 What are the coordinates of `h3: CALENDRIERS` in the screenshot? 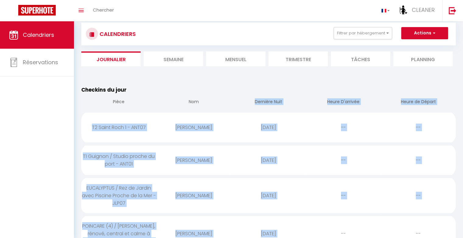 It's located at (117, 34).